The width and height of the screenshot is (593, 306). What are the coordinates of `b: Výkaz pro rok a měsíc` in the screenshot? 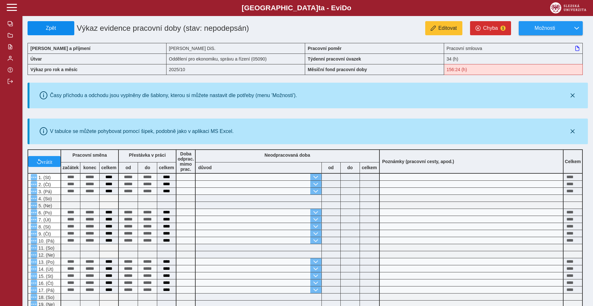 It's located at (54, 70).